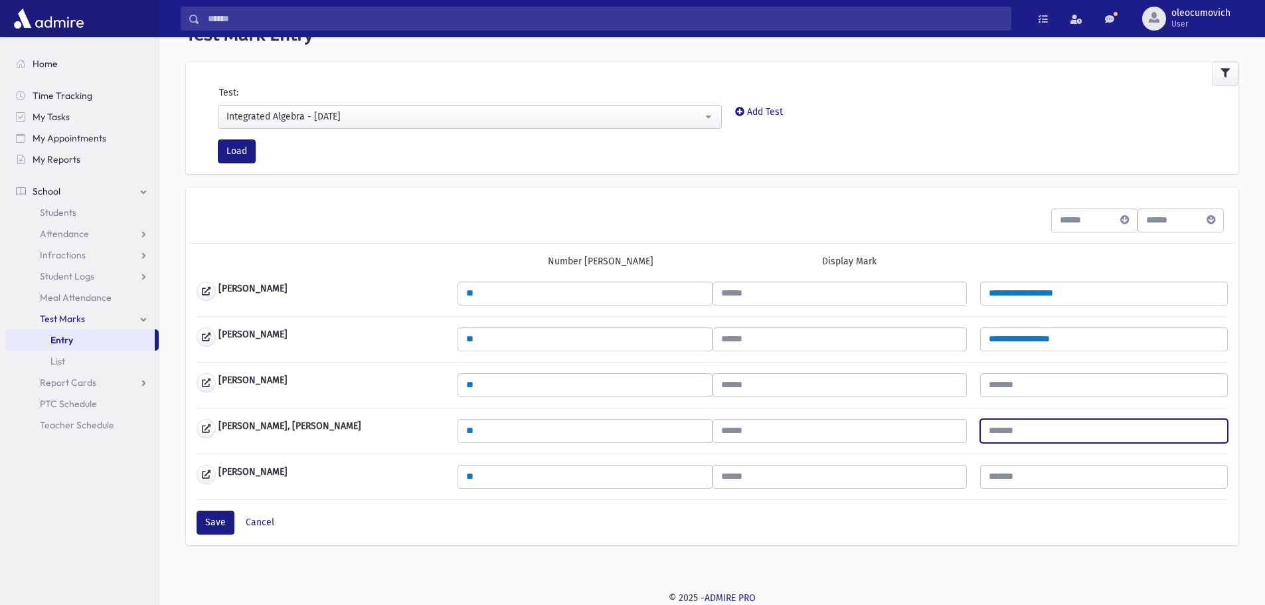 The width and height of the screenshot is (1265, 605). Describe the element at coordinates (51, 117) in the screenshot. I see `span: My Tasks` at that location.